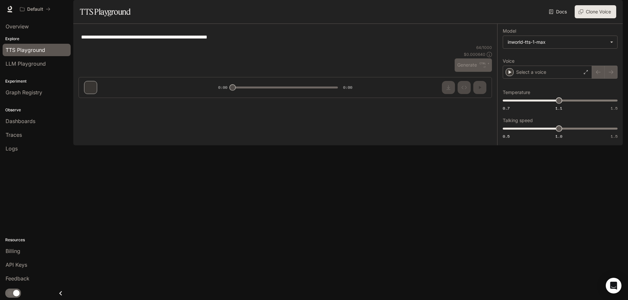  I want to click on button: Clone Voice, so click(595, 12).